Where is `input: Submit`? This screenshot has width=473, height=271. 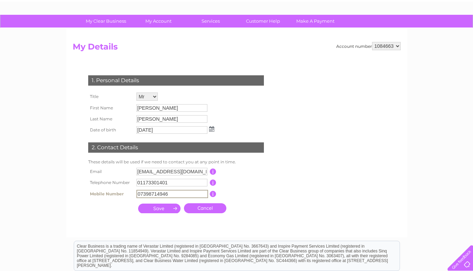
input: Submit is located at coordinates (159, 209).